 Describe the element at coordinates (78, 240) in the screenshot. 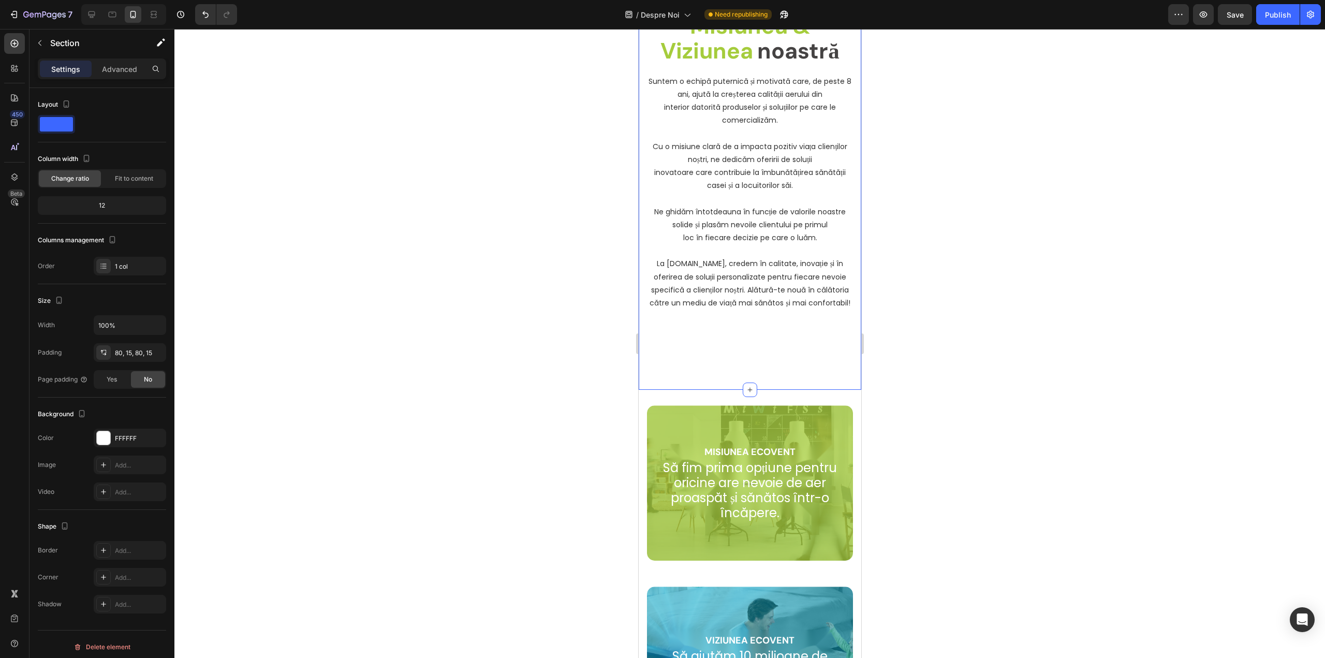

I see `div: Columns management` at that location.